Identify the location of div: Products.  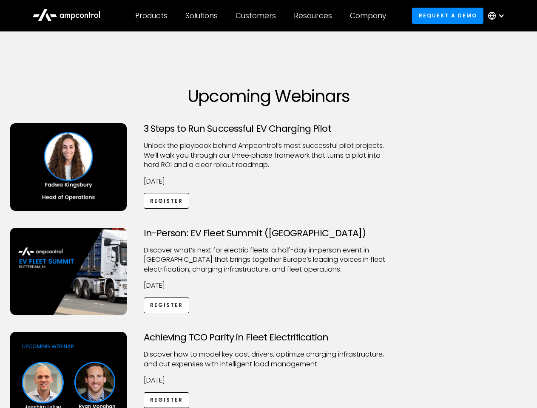
(151, 16).